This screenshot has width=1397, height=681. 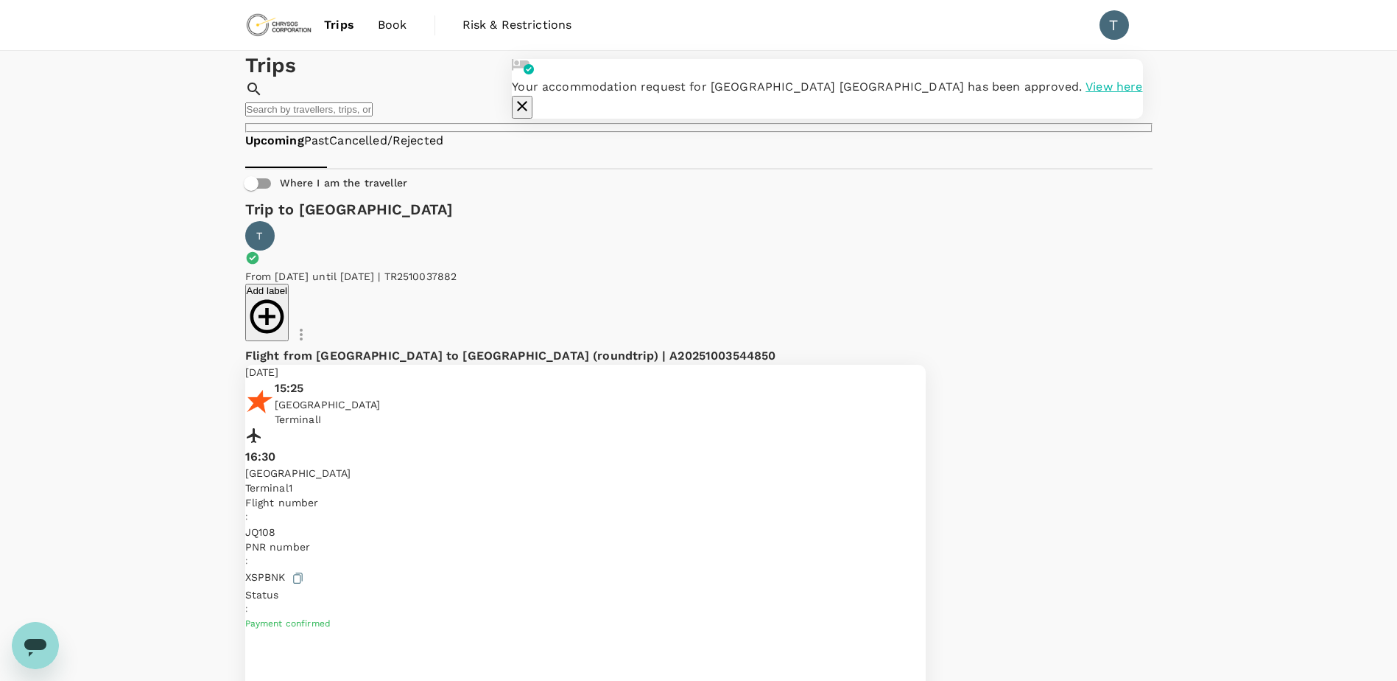 I want to click on p: JQ 108, so click(x=586, y=532).